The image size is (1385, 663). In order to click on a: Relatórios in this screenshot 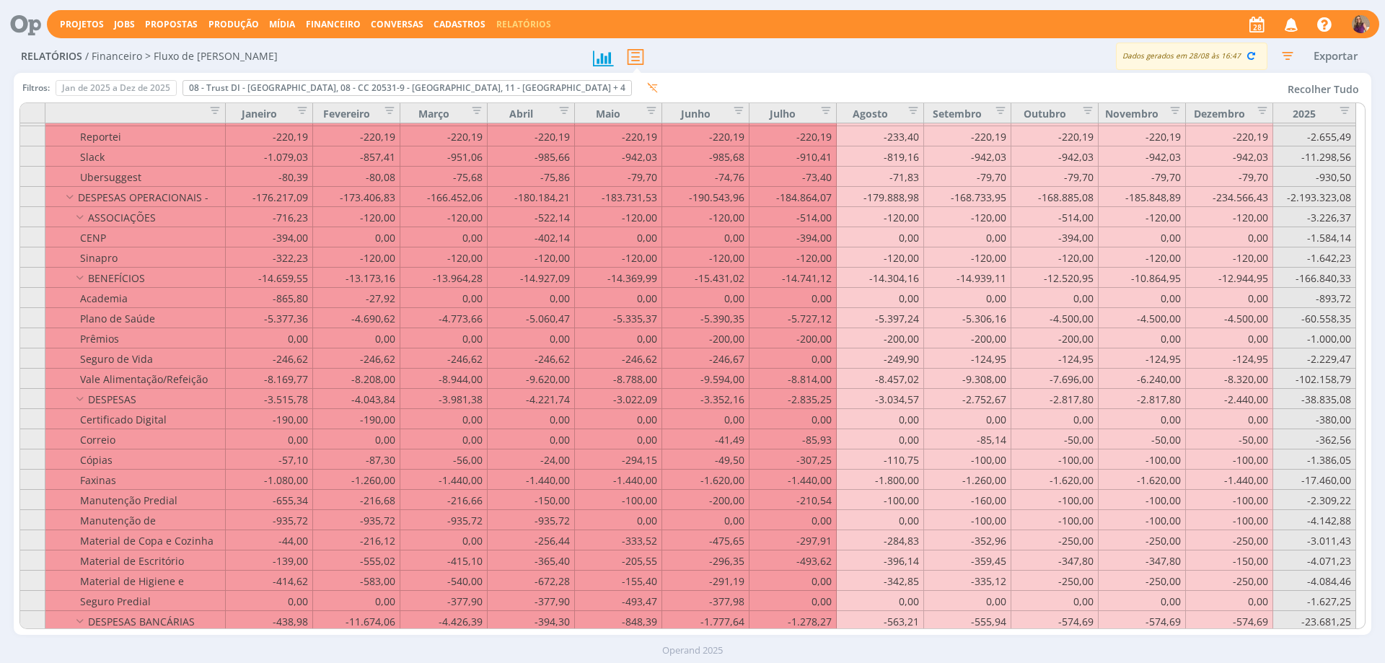, I will do `click(524, 24)`.